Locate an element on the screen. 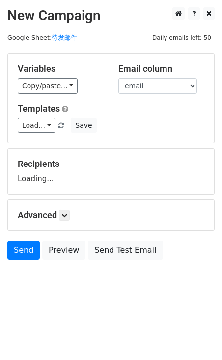  a: Send is located at coordinates (24, 250).